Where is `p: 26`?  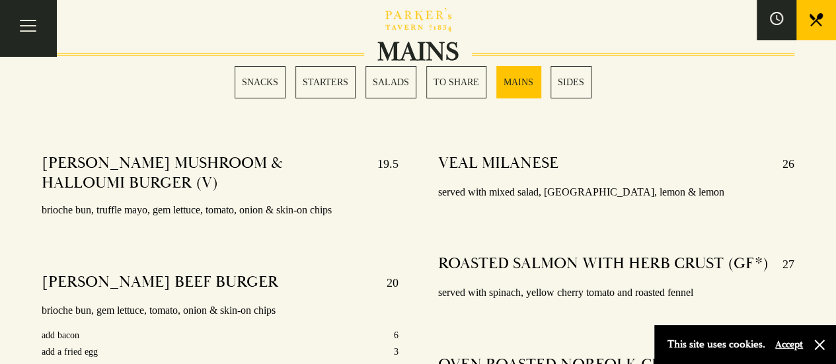
p: 26 is located at coordinates (782, 164).